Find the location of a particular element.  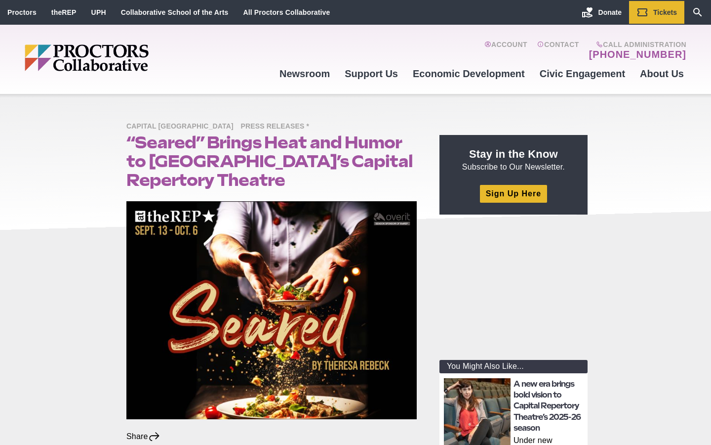

a: Collaborative School of the Arts is located at coordinates (175, 12).